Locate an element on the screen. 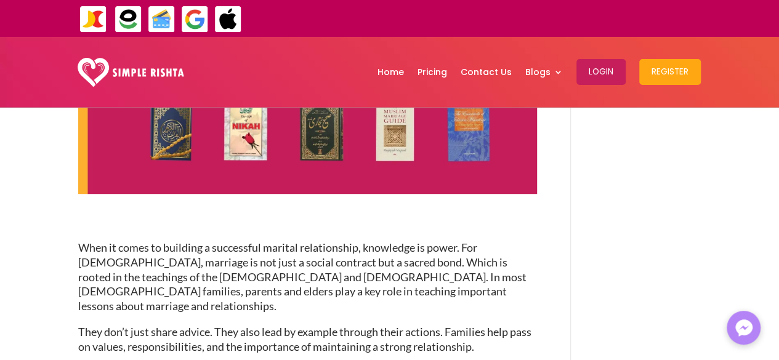 The height and width of the screenshot is (360, 779). a: Login is located at coordinates (601, 72).